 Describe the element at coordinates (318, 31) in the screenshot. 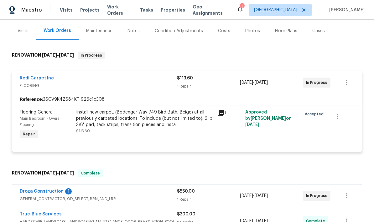

I see `div: Cases` at that location.